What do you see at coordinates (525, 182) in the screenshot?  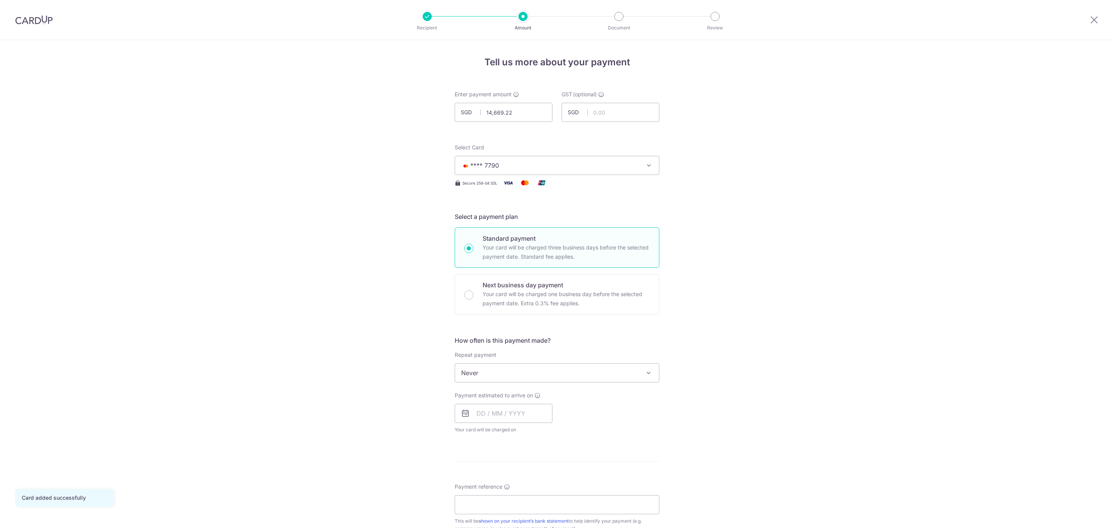 I see `img: Mastercard` at bounding box center [525, 182].